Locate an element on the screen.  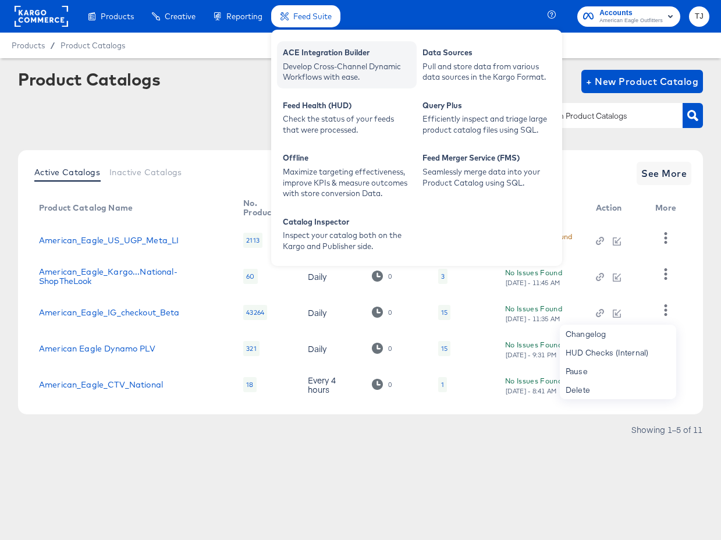
div: 2113 is located at coordinates (253, 240).